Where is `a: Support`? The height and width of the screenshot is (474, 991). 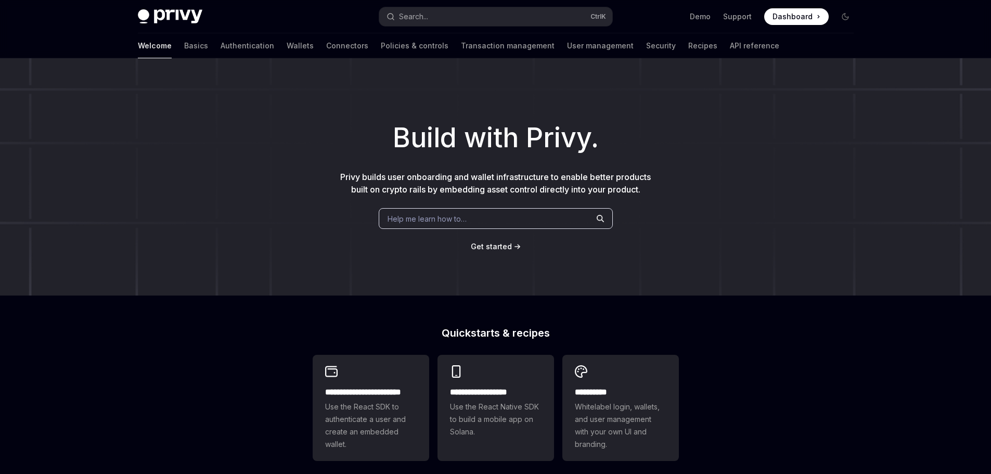
a: Support is located at coordinates (737, 17).